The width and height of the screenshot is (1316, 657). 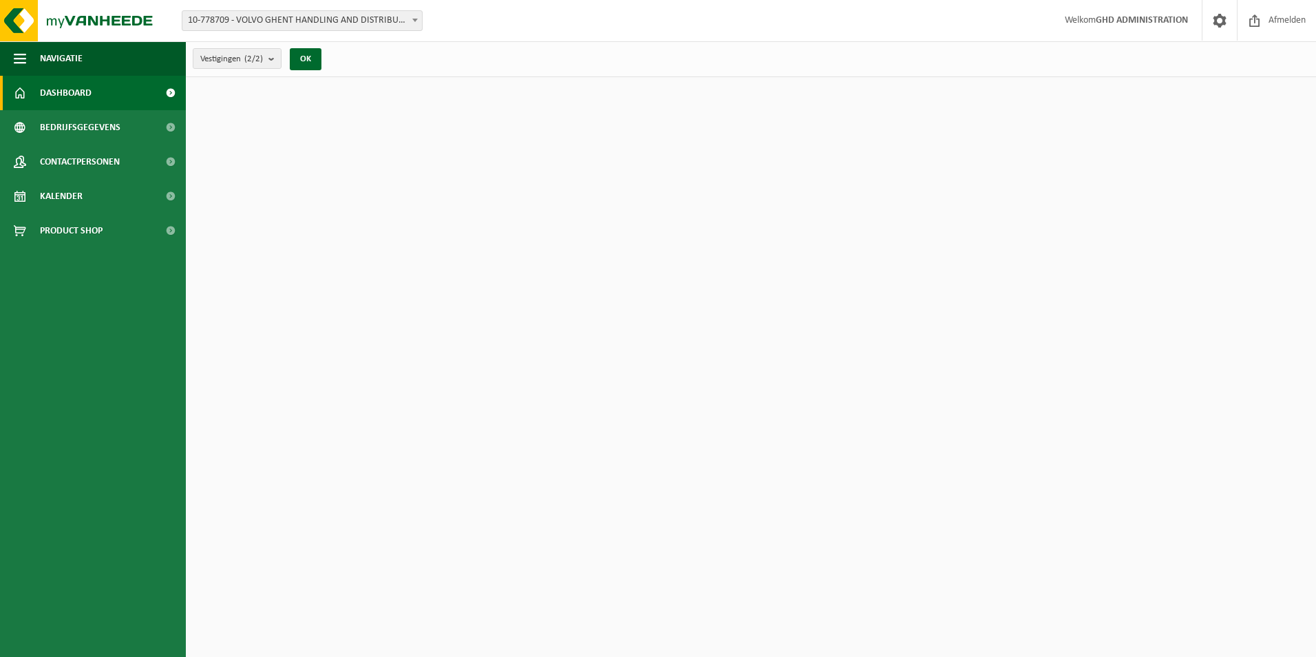 What do you see at coordinates (231, 59) in the screenshot?
I see `span: Vestigingen` at bounding box center [231, 59].